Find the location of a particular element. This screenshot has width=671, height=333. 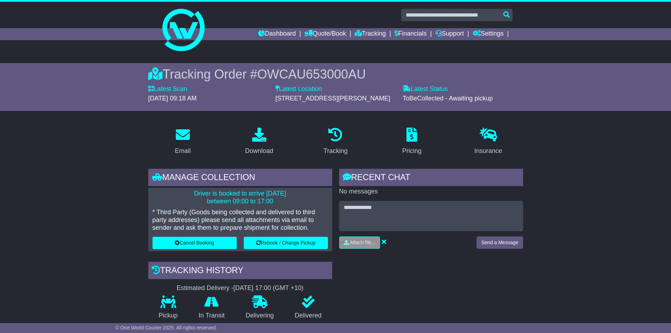

div: Manage collection is located at coordinates (240, 178).